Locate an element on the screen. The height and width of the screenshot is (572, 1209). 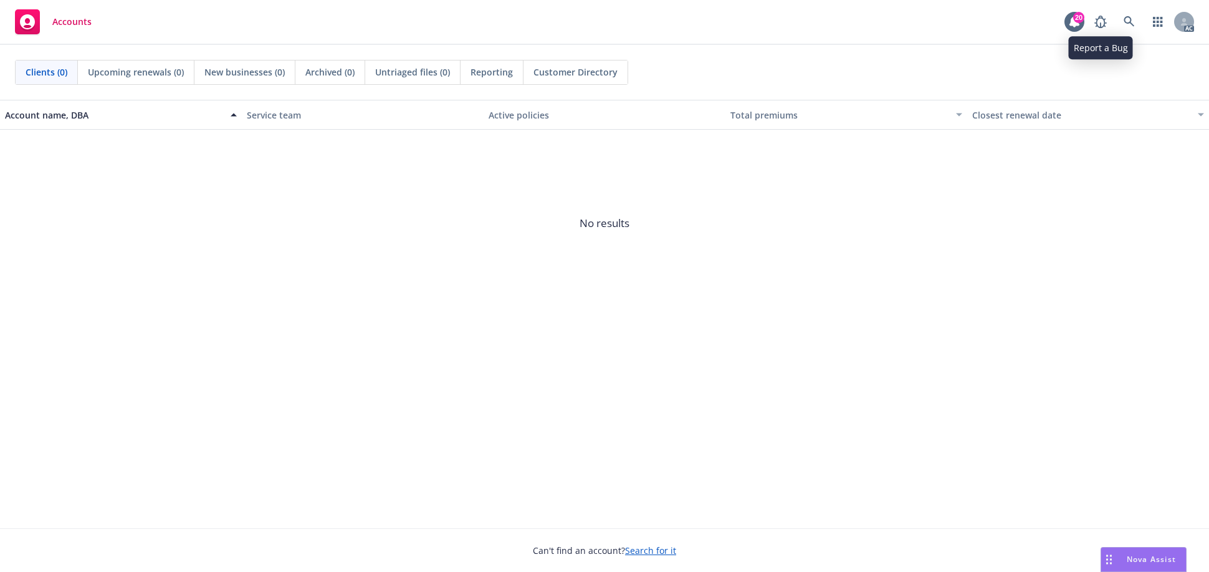
span: New businesses (0) is located at coordinates (244, 72).